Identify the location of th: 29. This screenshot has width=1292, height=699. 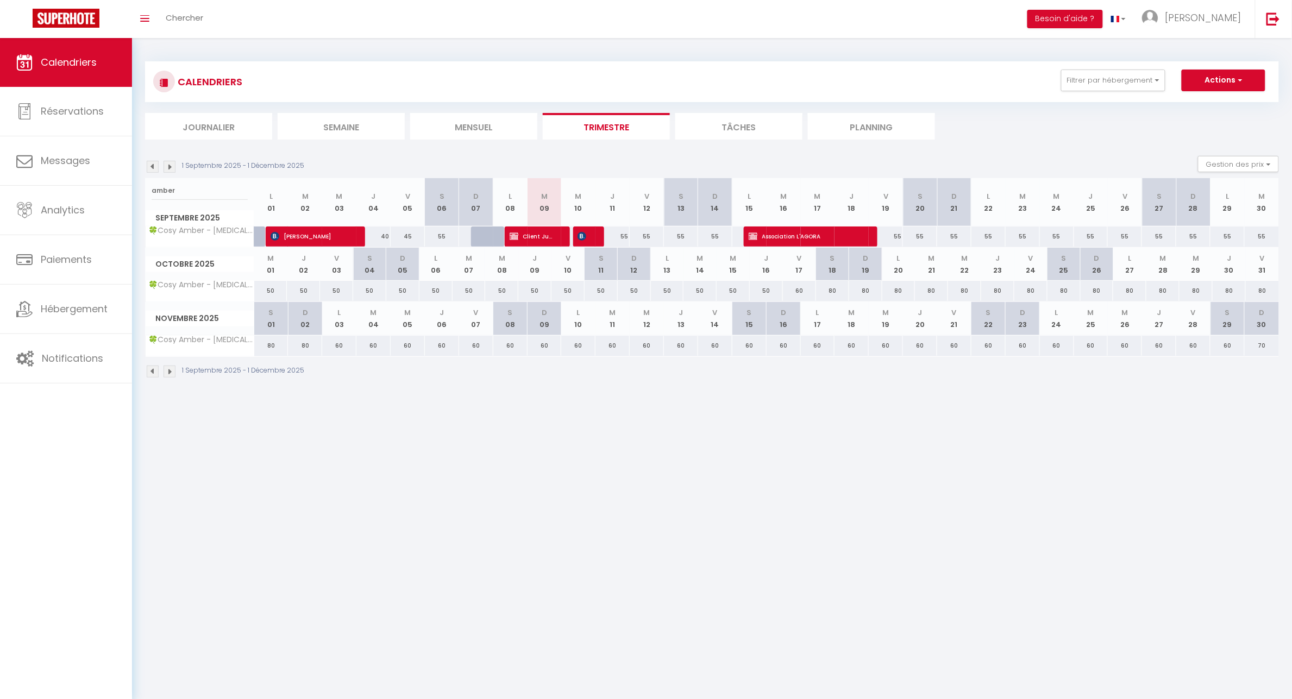
(1196, 264).